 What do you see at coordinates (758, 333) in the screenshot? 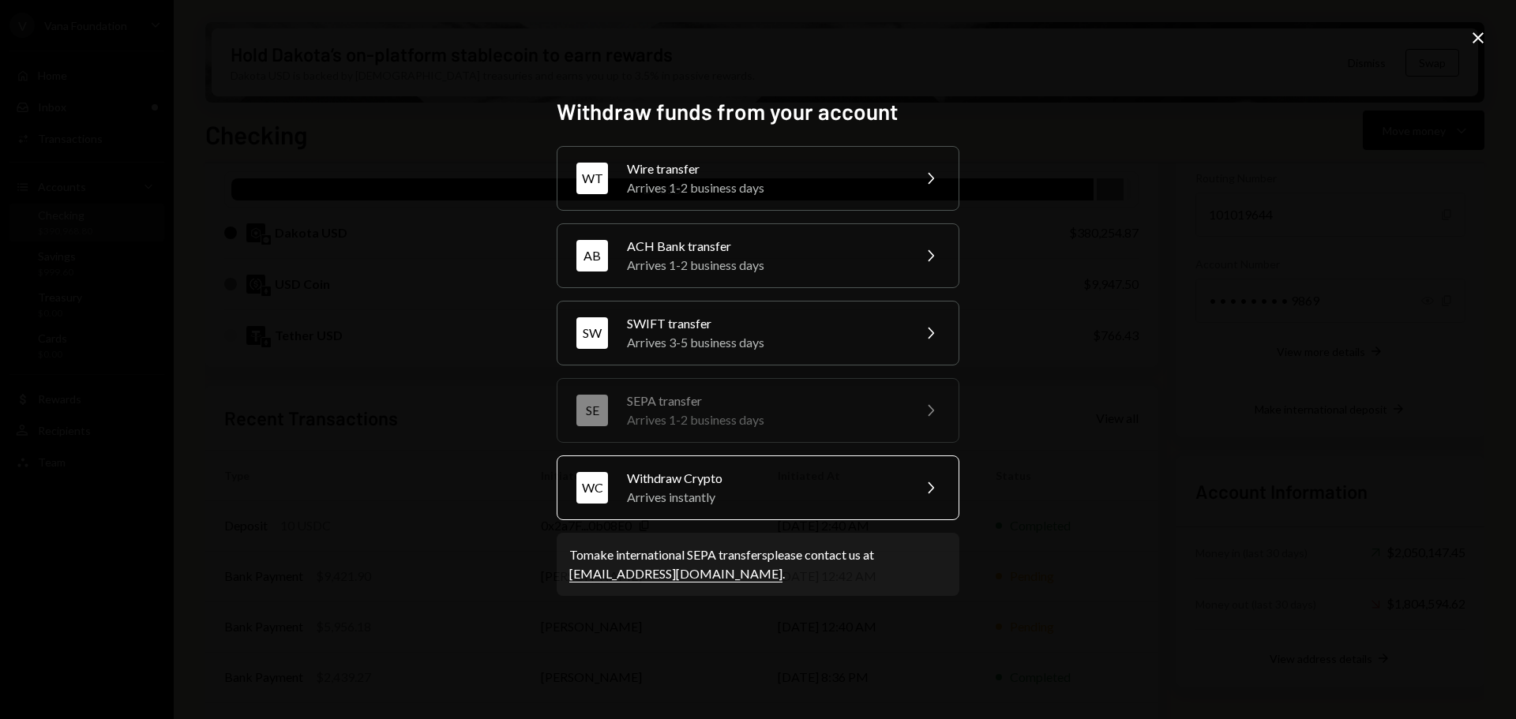
I see `button: SWSWIFT transferArrives 3-5 business days` at bounding box center [758, 333].